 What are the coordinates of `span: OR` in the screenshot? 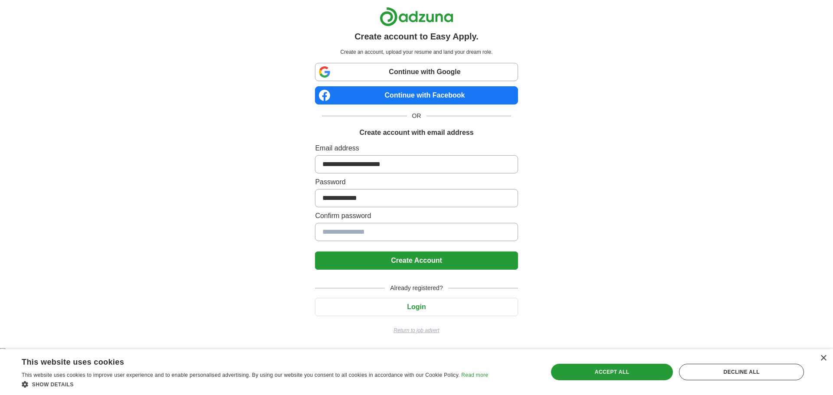 It's located at (417, 116).